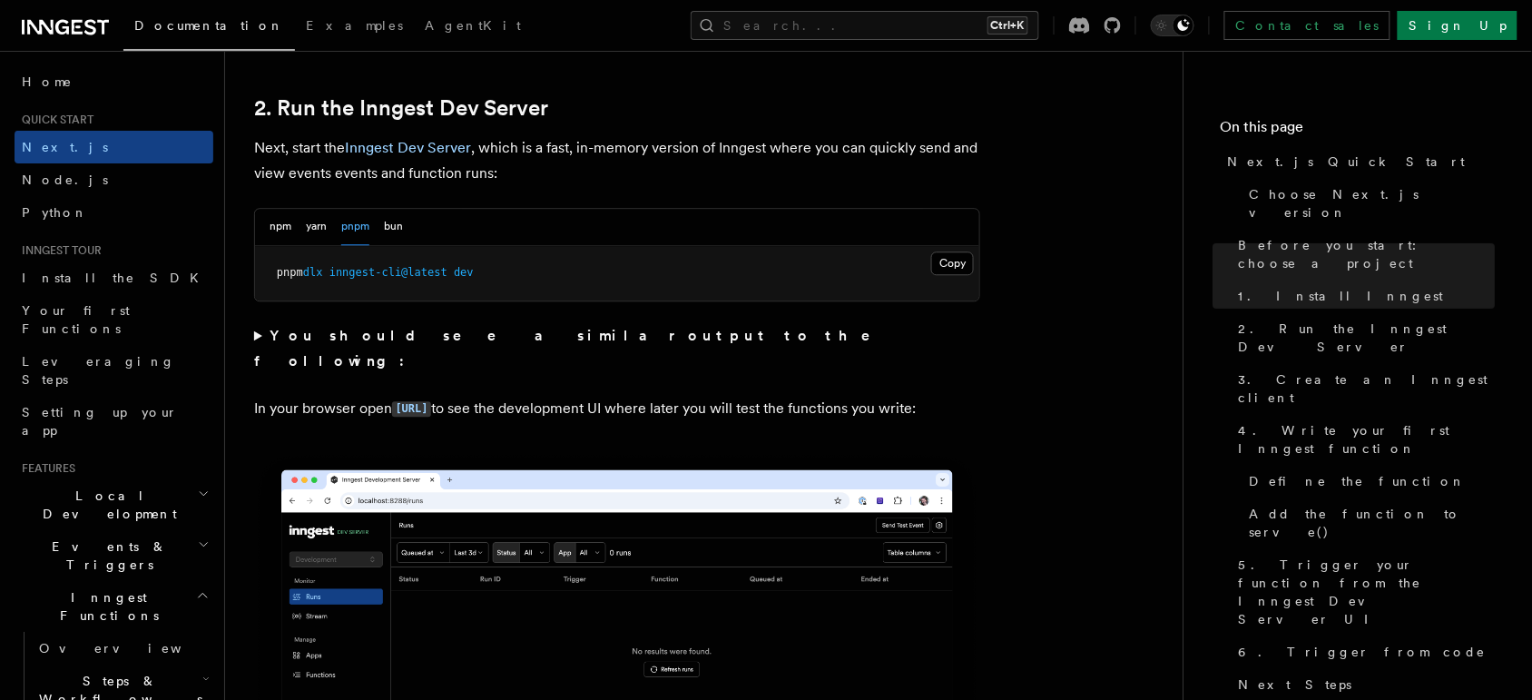 This screenshot has width=1532, height=700. What do you see at coordinates (407, 147) in the screenshot?
I see `a: Inngest Dev Server` at bounding box center [407, 147].